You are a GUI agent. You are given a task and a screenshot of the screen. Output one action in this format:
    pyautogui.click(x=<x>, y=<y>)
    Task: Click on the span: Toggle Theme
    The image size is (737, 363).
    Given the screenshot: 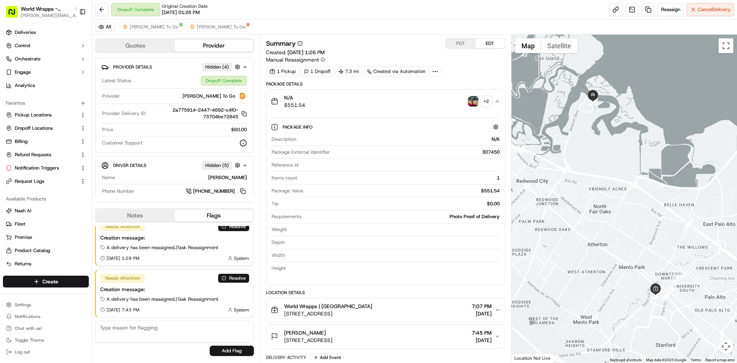 What is the action you would take?
    pyautogui.click(x=29, y=340)
    